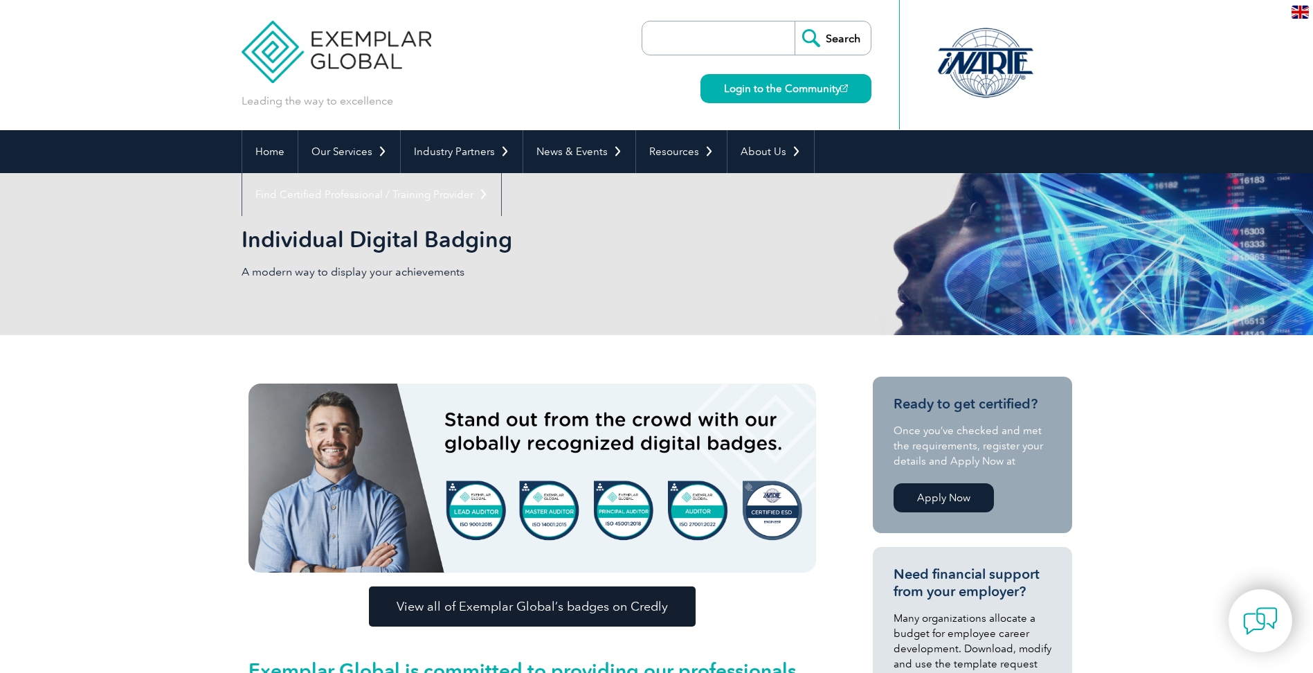 This screenshot has height=673, width=1313. I want to click on a: Home, so click(270, 152).